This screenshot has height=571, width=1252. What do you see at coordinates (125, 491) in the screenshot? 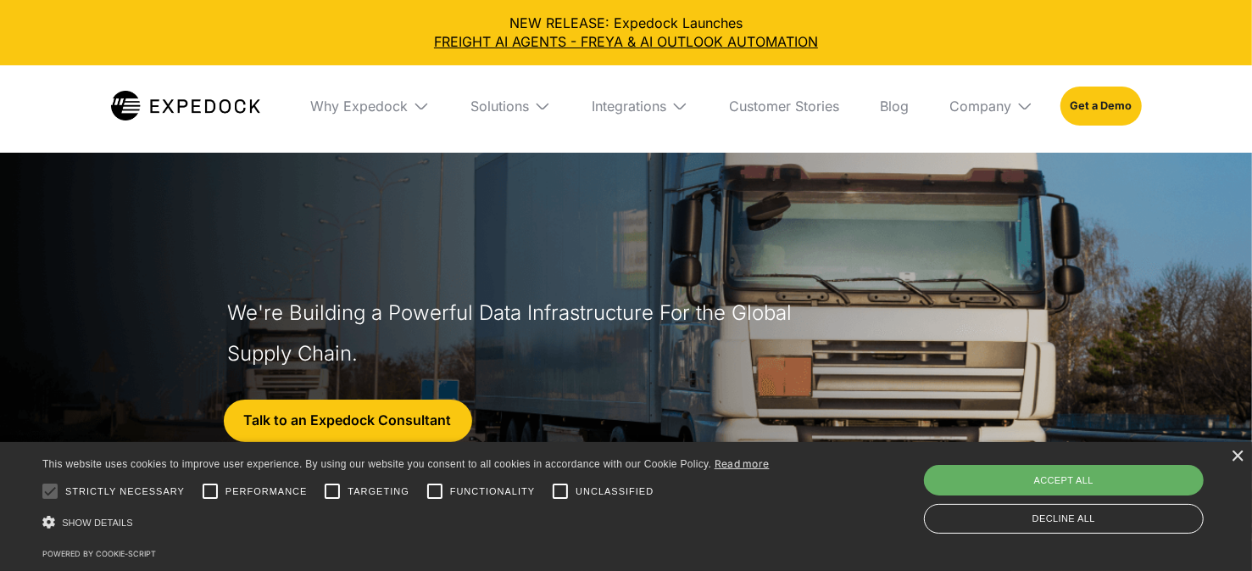
I see `span: Strictly necessary` at bounding box center [125, 491].